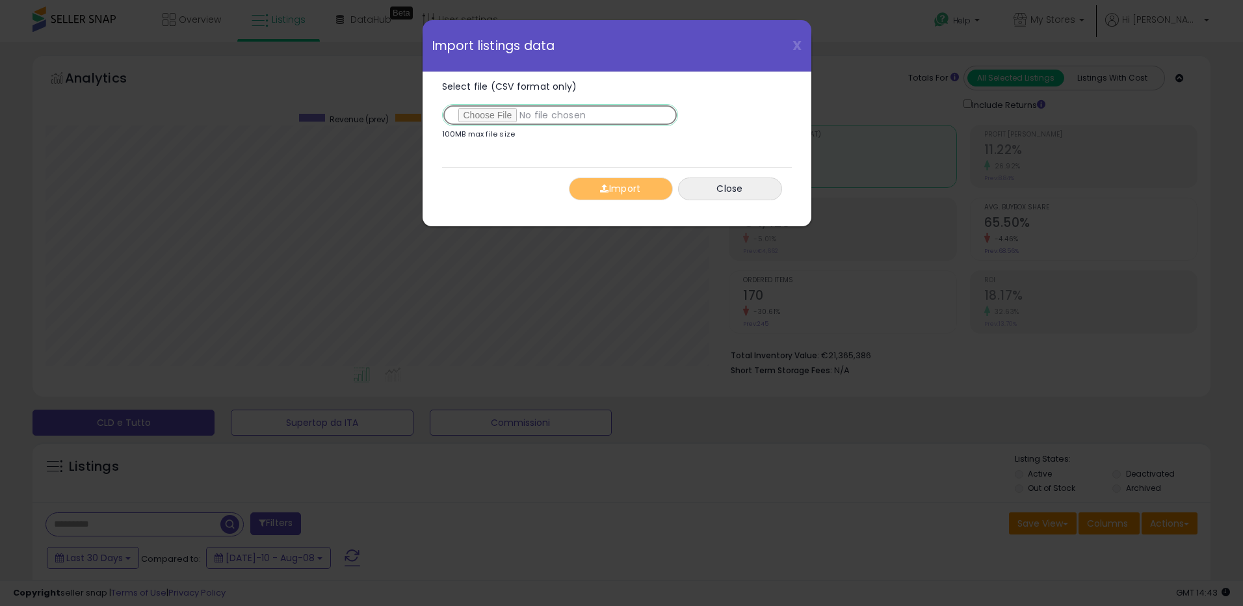 The image size is (1243, 606). I want to click on button: Import, so click(621, 189).